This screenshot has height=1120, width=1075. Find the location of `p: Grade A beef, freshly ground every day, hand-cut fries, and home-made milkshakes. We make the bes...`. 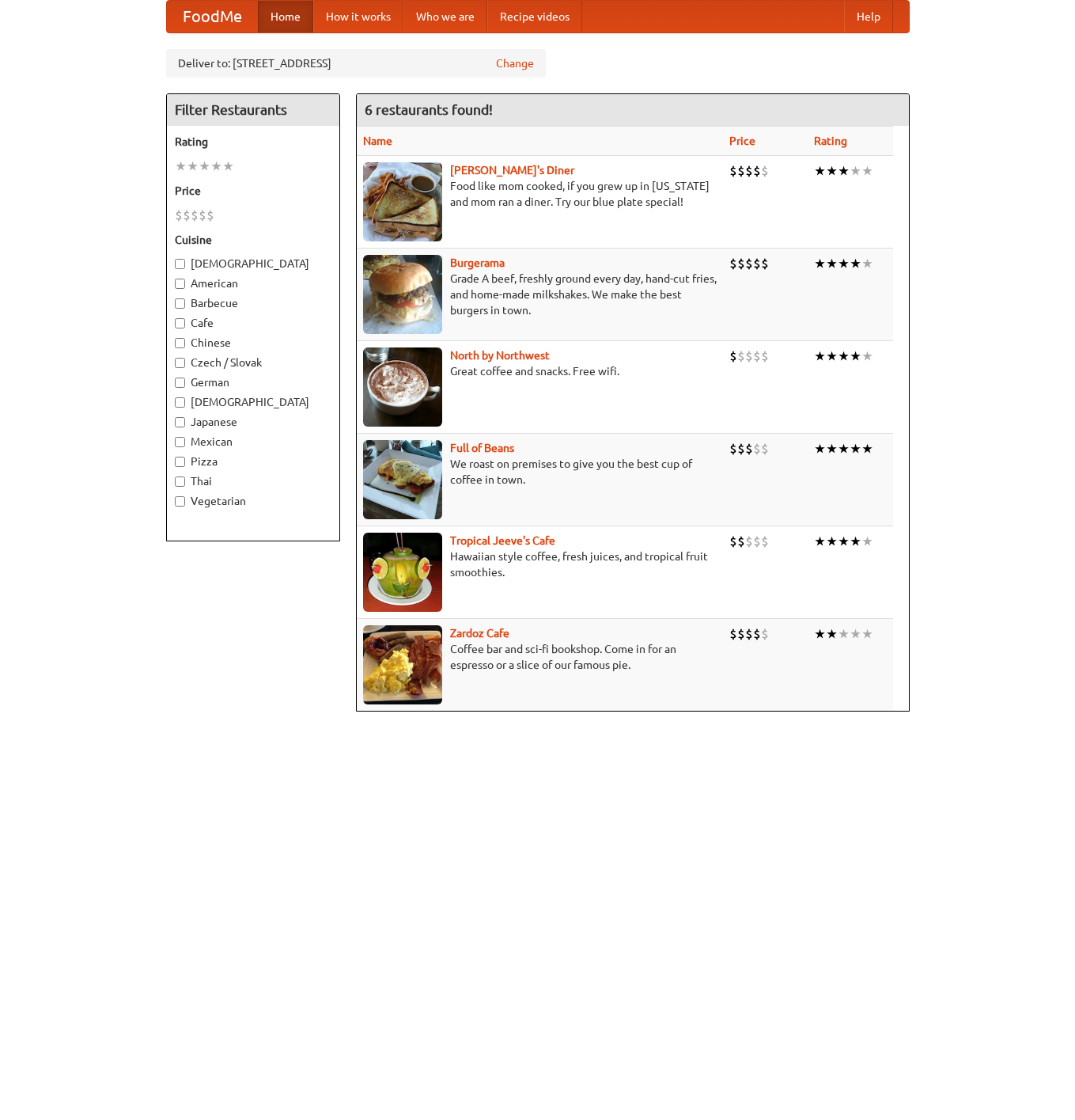

p: Grade A beef, freshly ground every day, hand-cut fries, and home-made milkshakes. We make the bes... is located at coordinates (539, 294).